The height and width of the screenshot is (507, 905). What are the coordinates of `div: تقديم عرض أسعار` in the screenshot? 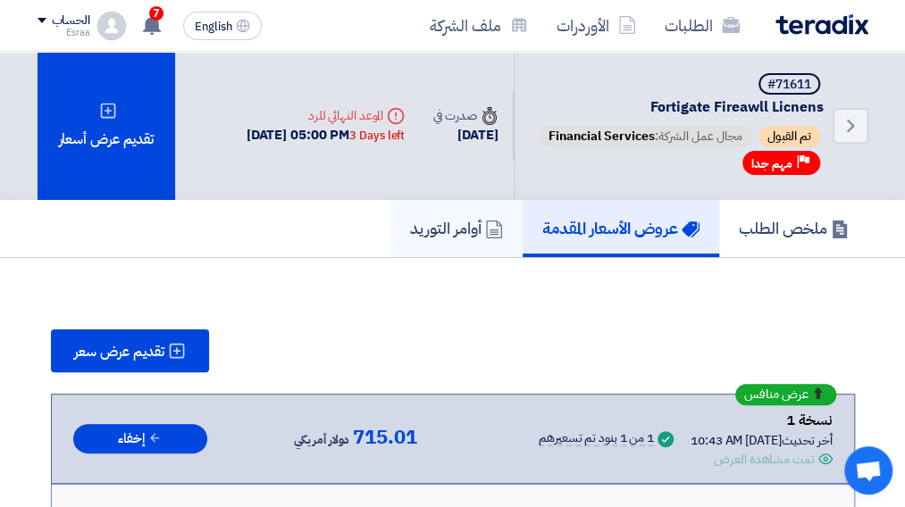 It's located at (106, 126).